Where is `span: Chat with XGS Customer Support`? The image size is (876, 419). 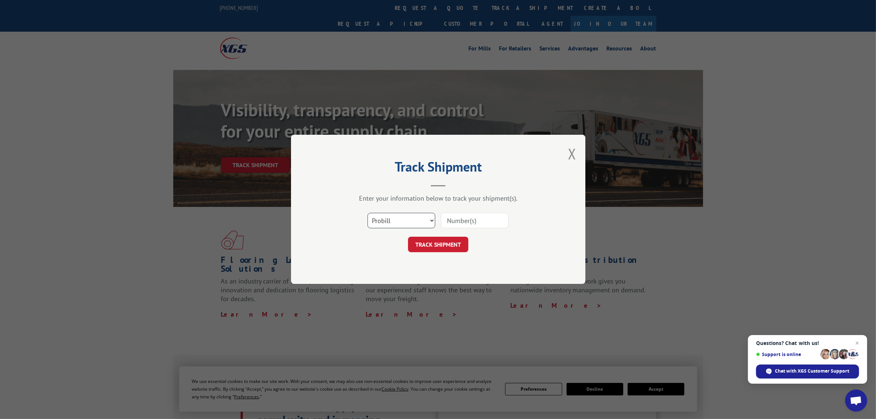
span: Chat with XGS Customer Support is located at coordinates (812, 371).